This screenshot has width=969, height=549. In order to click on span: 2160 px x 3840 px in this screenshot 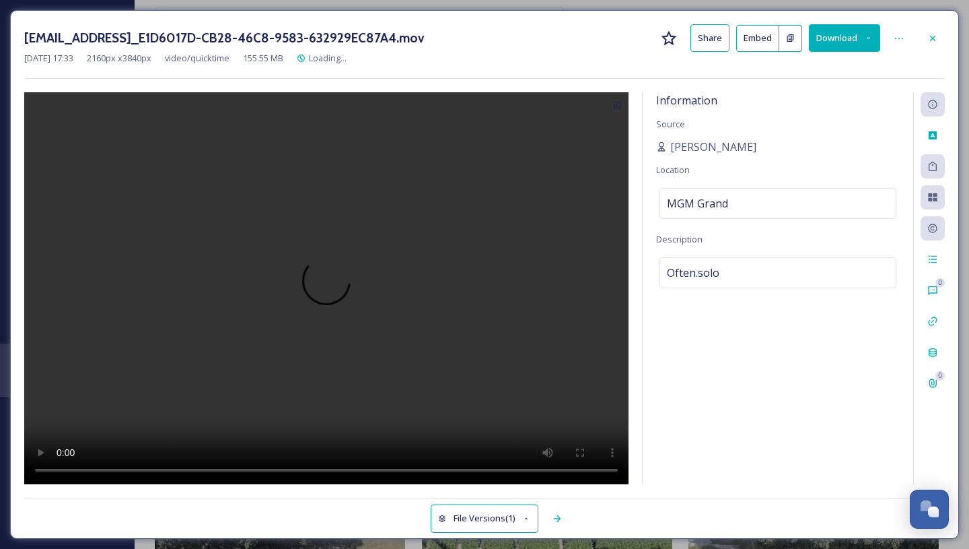, I will do `click(119, 58)`.